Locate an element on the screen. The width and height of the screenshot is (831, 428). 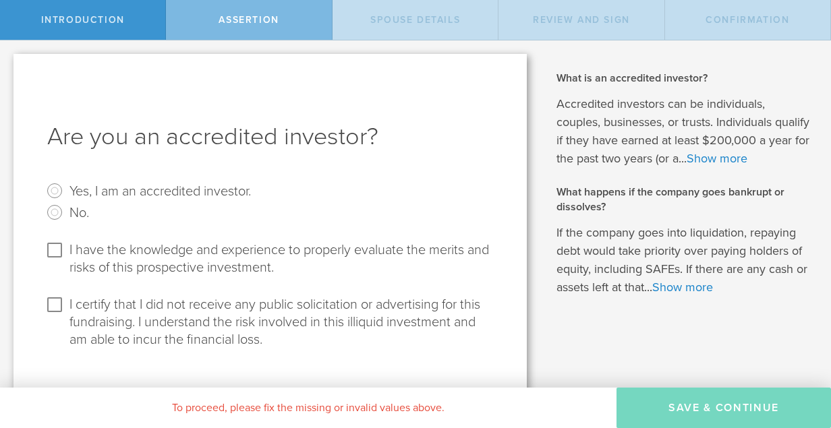
span: Spouse Details is located at coordinates (415, 20).